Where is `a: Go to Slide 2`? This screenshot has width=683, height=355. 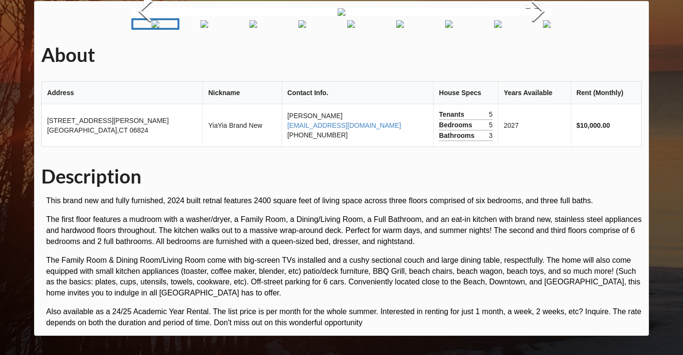
a: Go to Slide 2 is located at coordinates (204, 24).